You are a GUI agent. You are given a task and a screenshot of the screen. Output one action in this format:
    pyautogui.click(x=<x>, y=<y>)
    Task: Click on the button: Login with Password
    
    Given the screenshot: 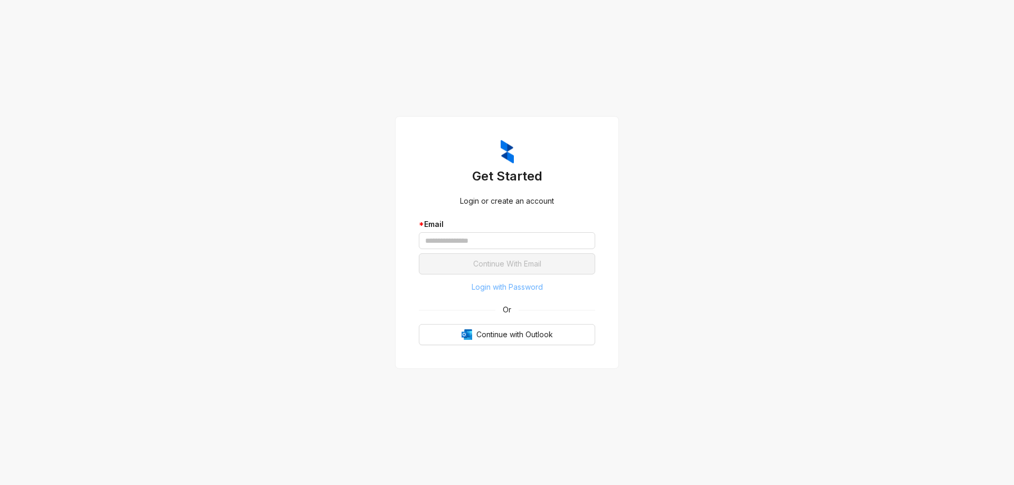 What is the action you would take?
    pyautogui.click(x=507, y=287)
    